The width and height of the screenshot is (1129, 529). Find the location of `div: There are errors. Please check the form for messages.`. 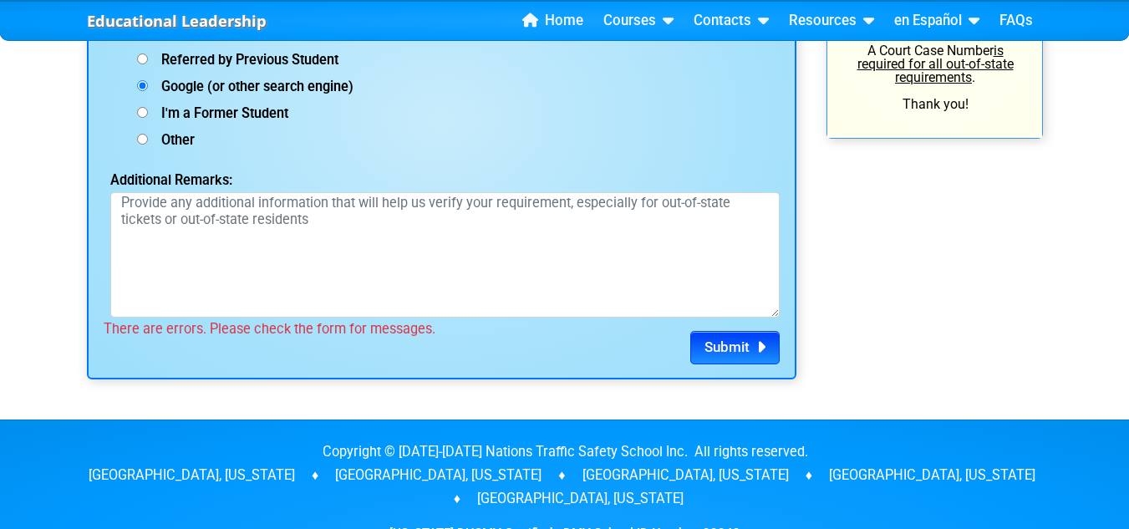

div: There are errors. Please check the form for messages. is located at coordinates (441, 329).